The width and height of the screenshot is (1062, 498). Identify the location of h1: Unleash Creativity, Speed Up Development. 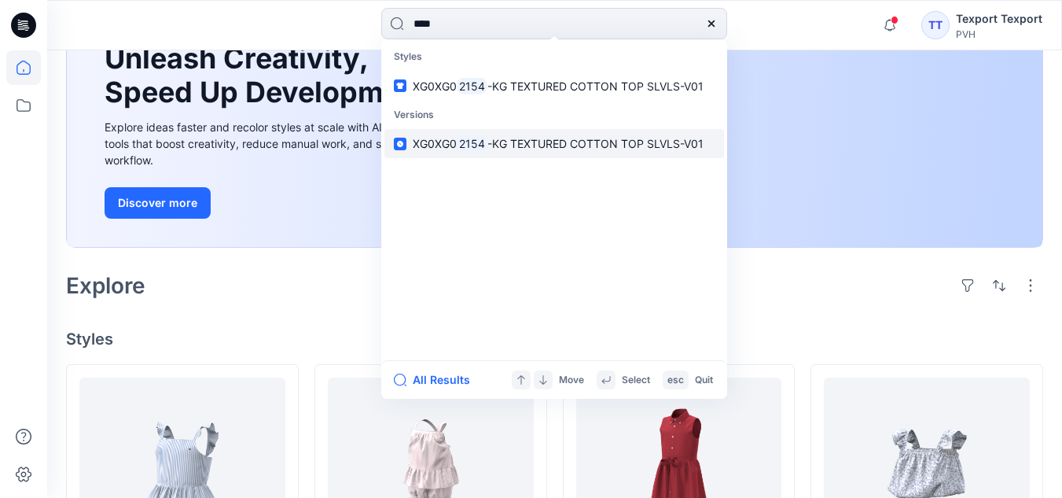
(270, 75).